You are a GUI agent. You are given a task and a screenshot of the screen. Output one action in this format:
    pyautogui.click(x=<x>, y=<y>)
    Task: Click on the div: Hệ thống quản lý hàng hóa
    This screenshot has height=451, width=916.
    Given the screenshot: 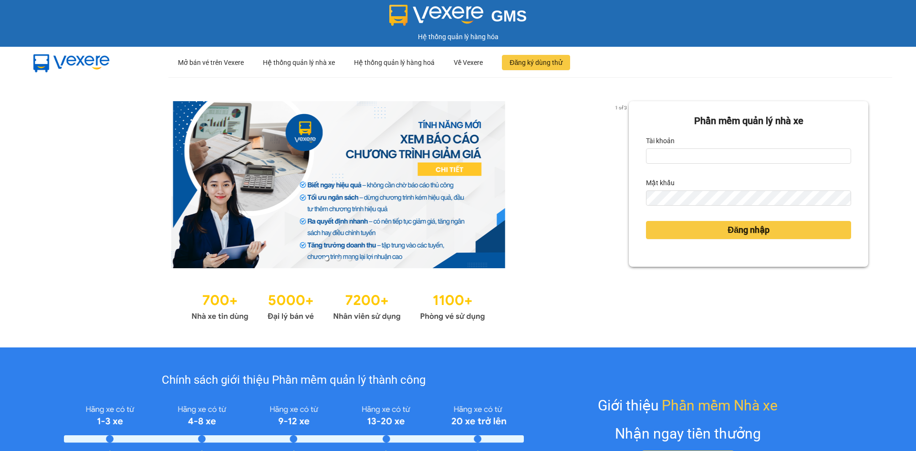 What is the action you would take?
    pyautogui.click(x=458, y=37)
    